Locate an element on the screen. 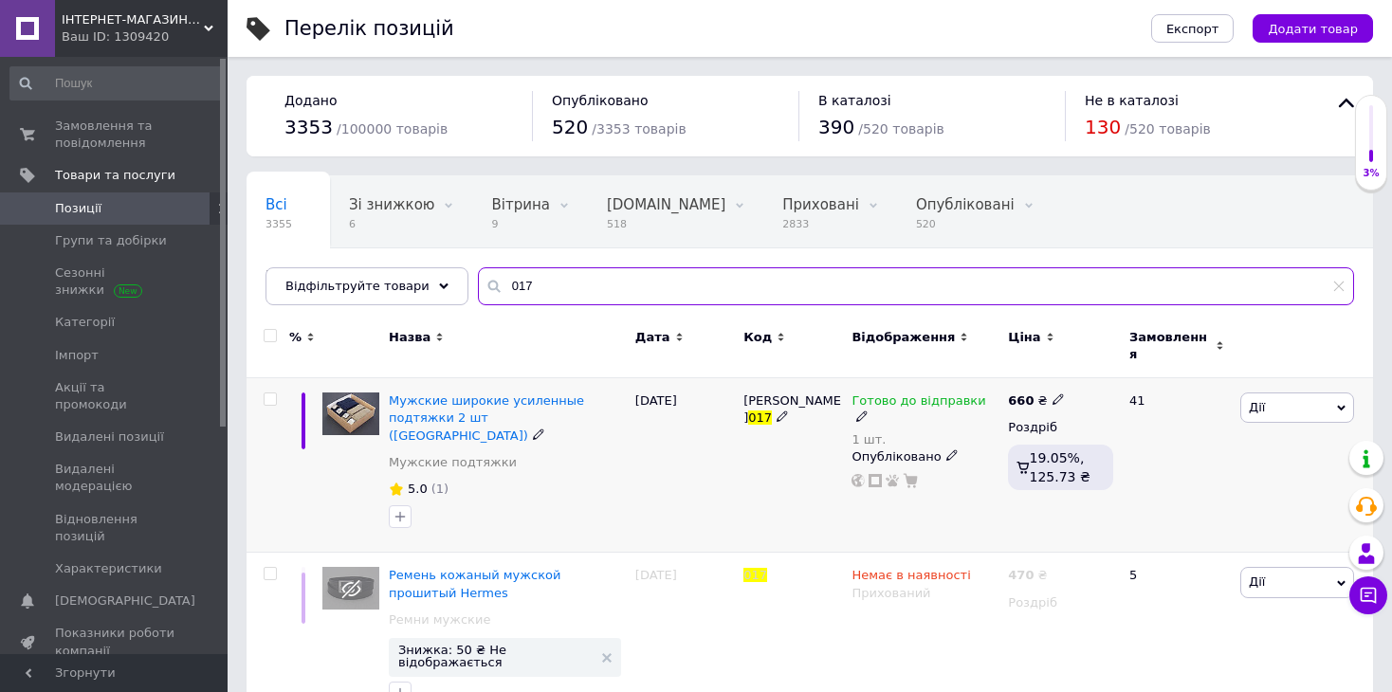  span: Не в каталозі is located at coordinates (1131, 101).